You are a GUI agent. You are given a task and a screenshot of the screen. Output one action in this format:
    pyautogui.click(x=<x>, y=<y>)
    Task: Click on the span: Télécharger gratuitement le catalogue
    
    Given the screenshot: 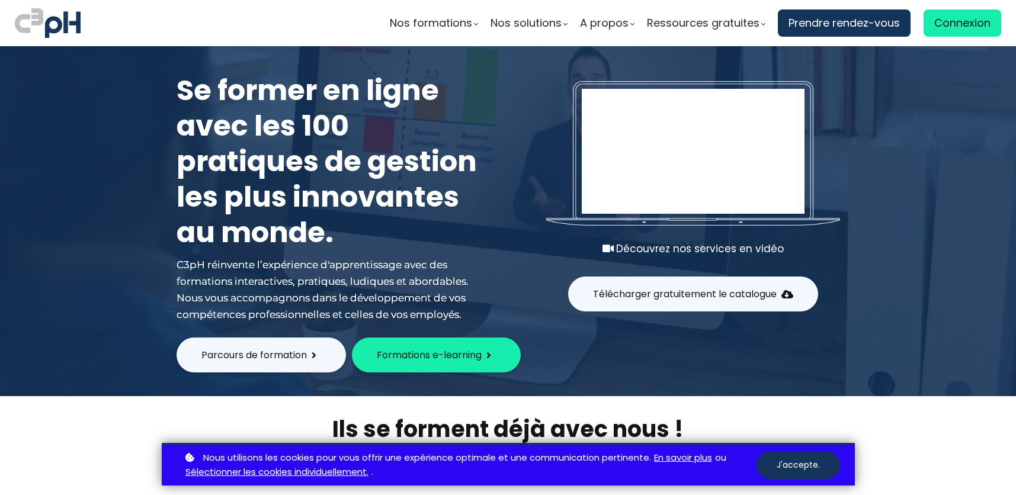 What is the action you would take?
    pyautogui.click(x=685, y=294)
    